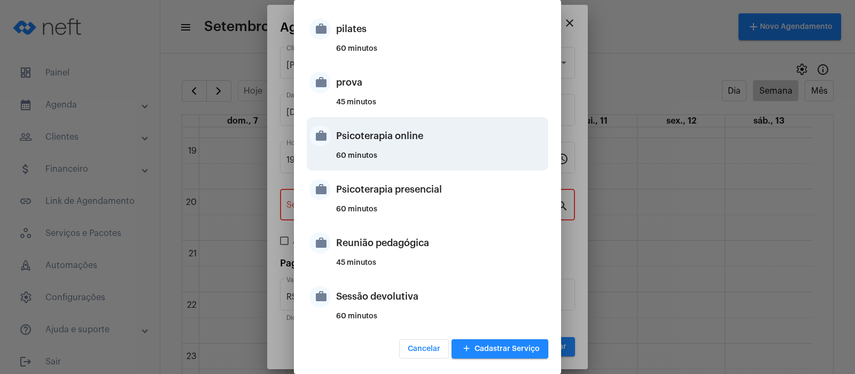  Describe the element at coordinates (424, 349) in the screenshot. I see `button: Cancelar` at that location.